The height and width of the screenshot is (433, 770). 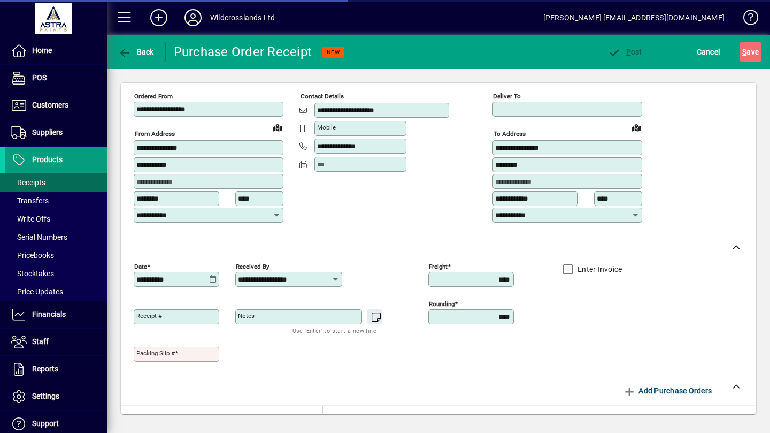 What do you see at coordinates (442, 303) in the screenshot?
I see `mat-label: Rounding` at bounding box center [442, 303].